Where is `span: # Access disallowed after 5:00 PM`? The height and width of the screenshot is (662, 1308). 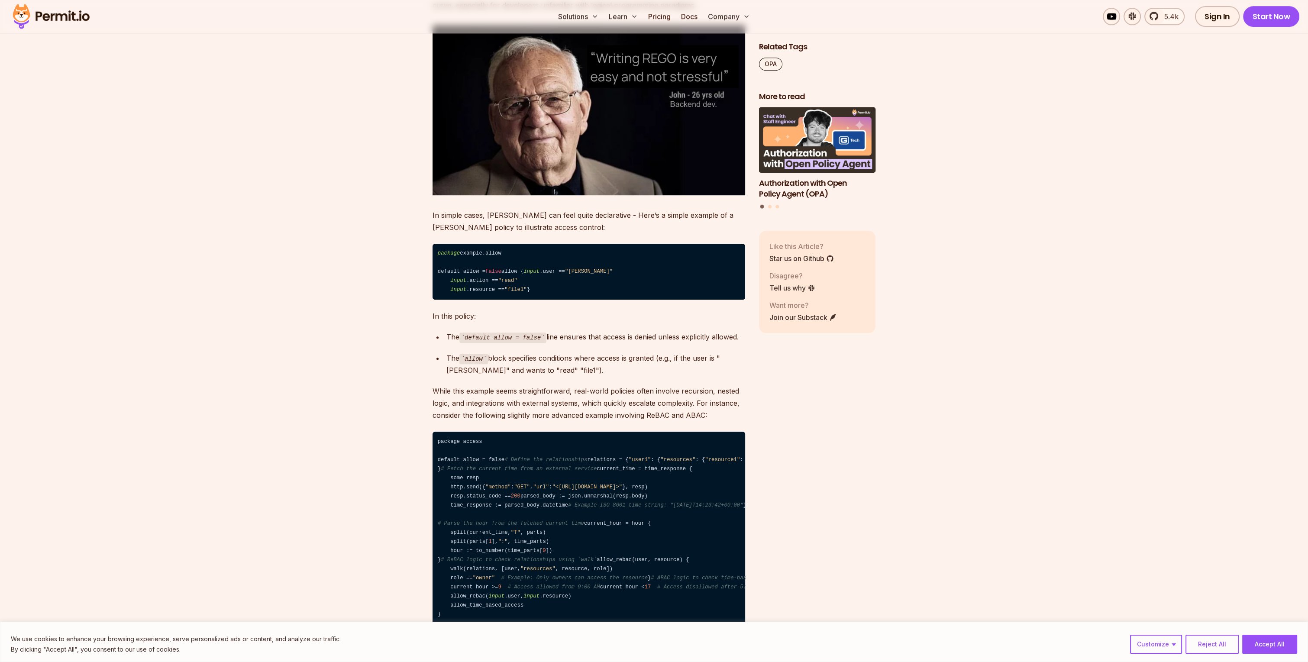 span: # Access disallowed after 5:00 PM is located at coordinates (709, 587).